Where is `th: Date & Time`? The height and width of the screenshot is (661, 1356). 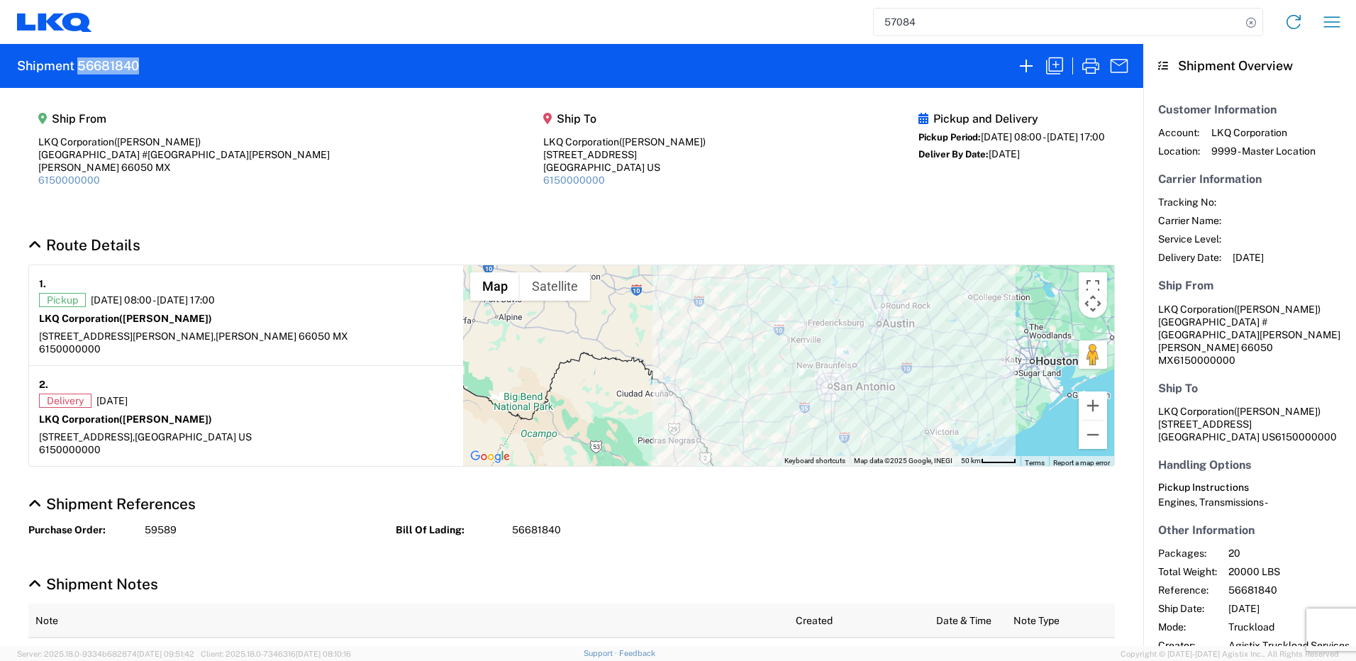
th: Date & Time is located at coordinates (968, 621).